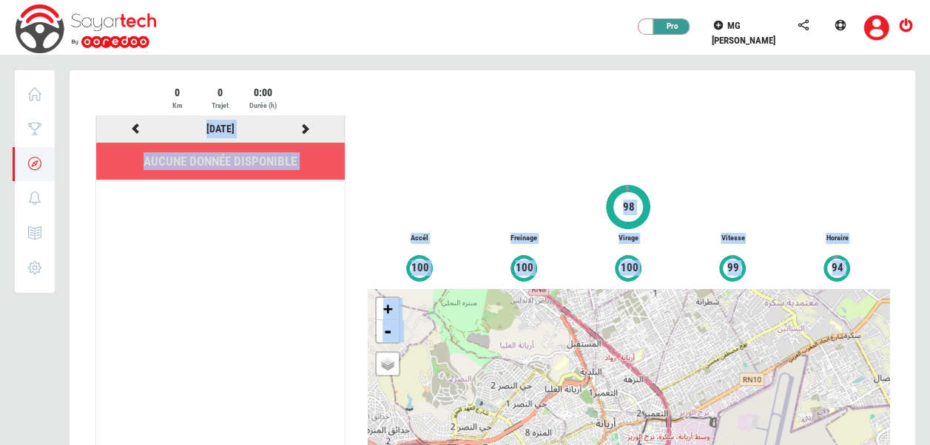 The height and width of the screenshot is (445, 930). What do you see at coordinates (419, 238) in the screenshot?
I see `p: Accél` at bounding box center [419, 238].